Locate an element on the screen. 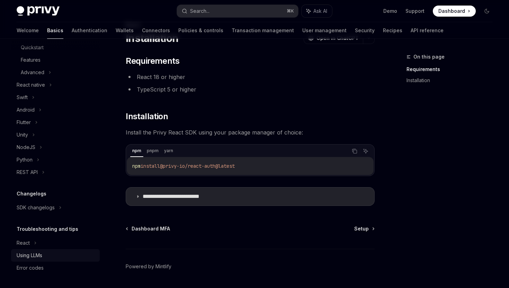  div: yarn is located at coordinates (169, 151).